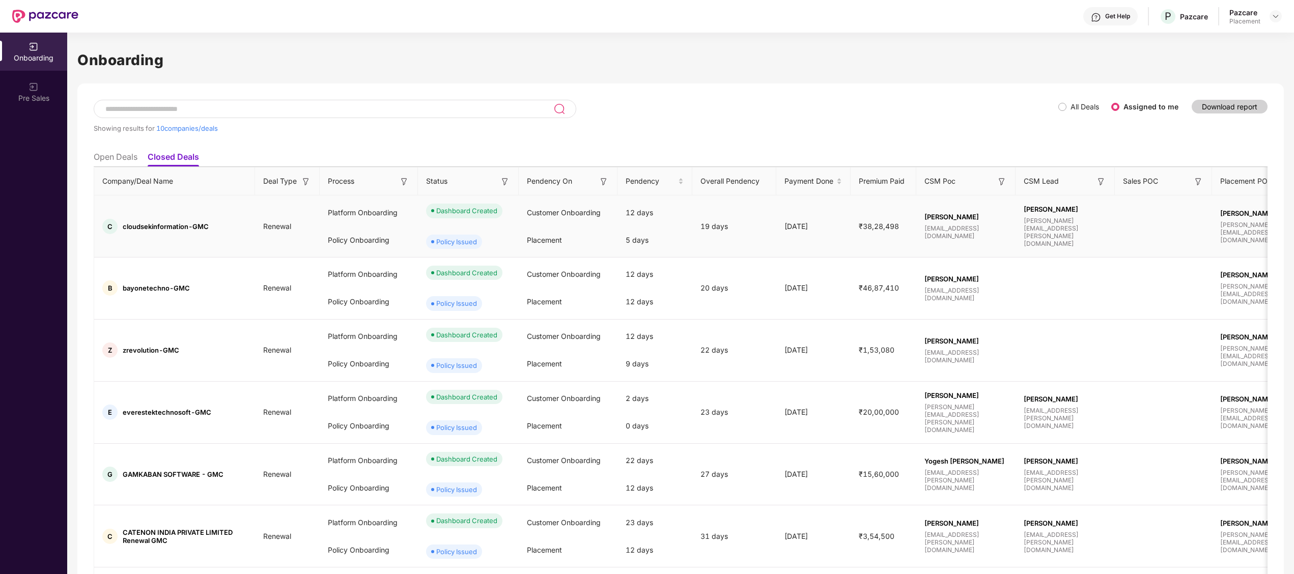 The image size is (1294, 574). What do you see at coordinates (280, 181) in the screenshot?
I see `span: Deal Type` at bounding box center [280, 181].